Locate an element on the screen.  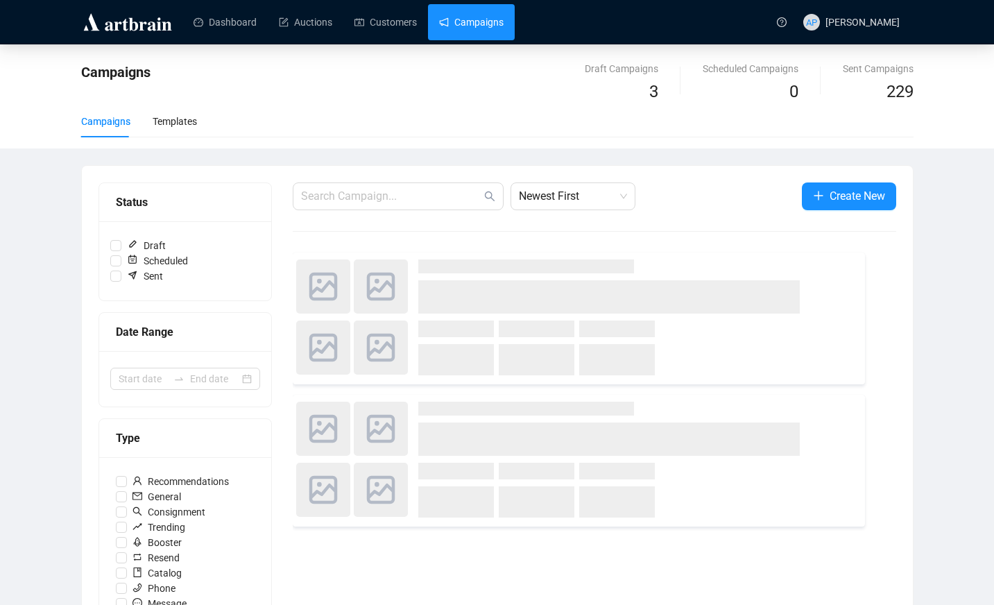
span: plus is located at coordinates (819, 196).